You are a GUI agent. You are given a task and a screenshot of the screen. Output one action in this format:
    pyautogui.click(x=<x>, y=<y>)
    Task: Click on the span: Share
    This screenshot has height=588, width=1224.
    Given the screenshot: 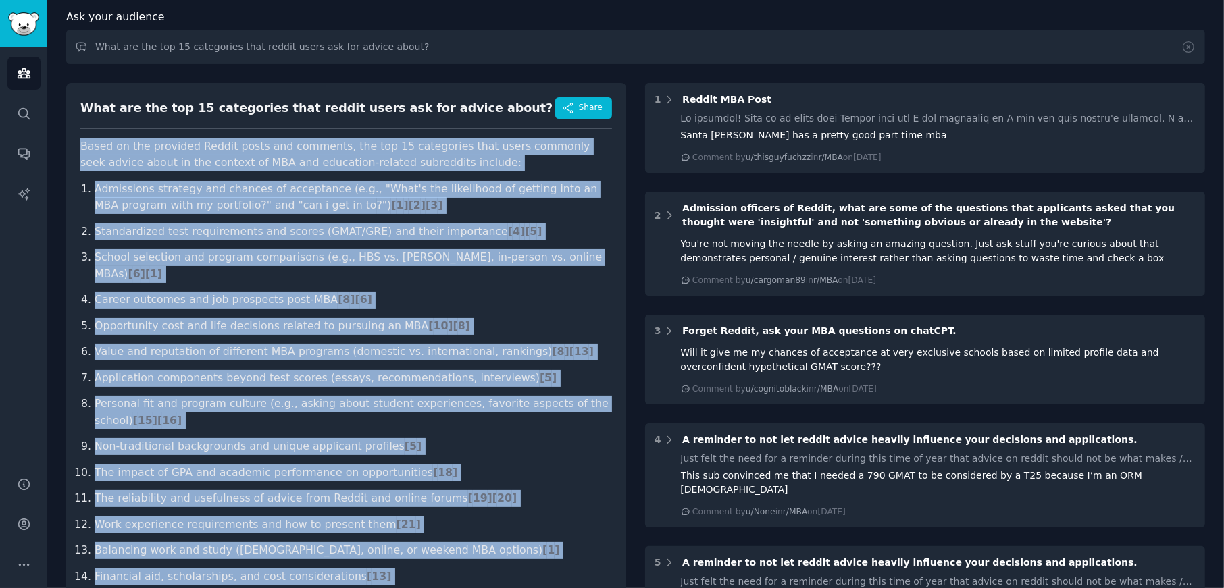 What is the action you would take?
    pyautogui.click(x=590, y=108)
    